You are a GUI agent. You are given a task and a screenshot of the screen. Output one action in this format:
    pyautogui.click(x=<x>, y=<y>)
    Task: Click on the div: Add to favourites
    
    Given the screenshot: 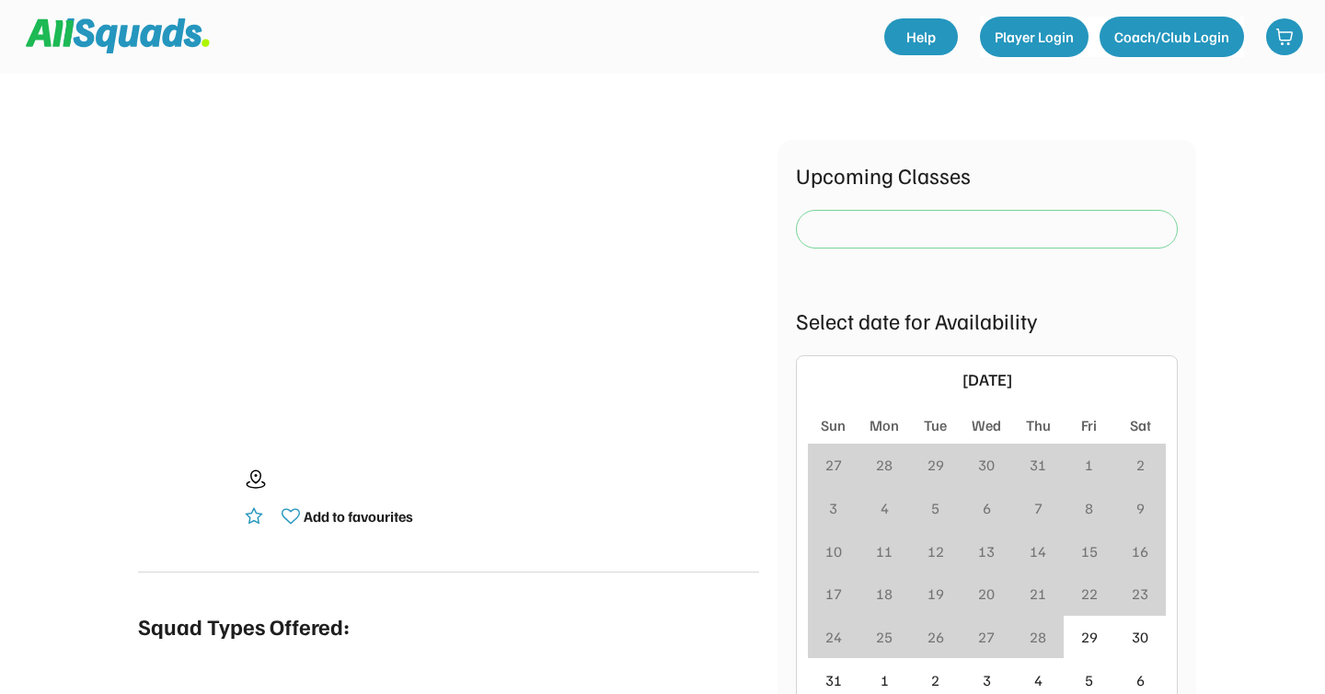 What is the action you would take?
    pyautogui.click(x=358, y=516)
    